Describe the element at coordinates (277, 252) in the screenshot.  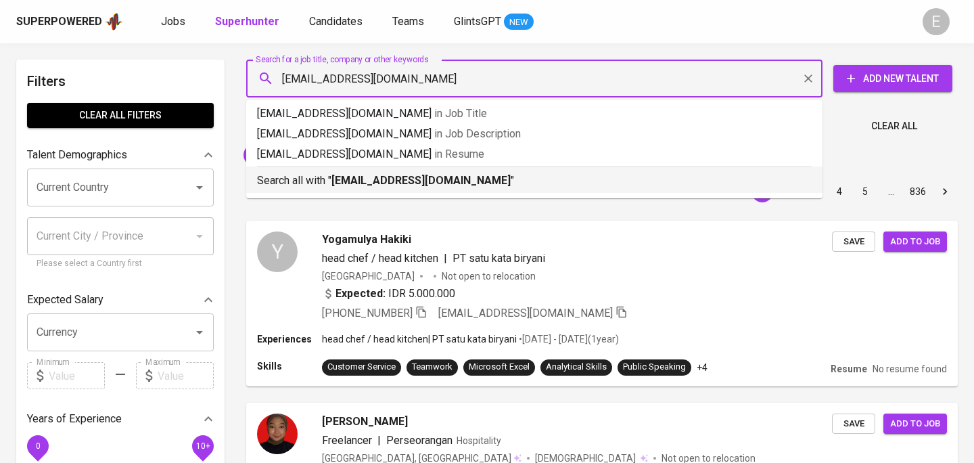
I see `div: Y` at that location.